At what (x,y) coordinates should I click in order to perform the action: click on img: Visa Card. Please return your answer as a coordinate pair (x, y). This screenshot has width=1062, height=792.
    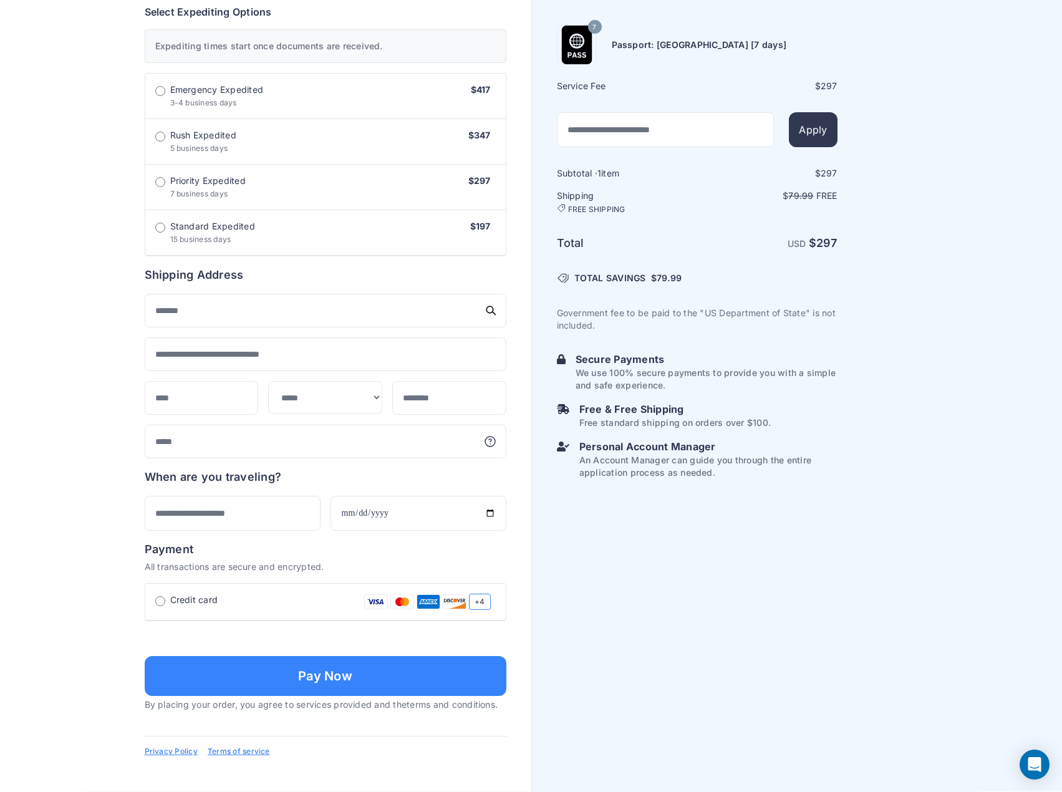
    Looking at the image, I should click on (376, 602).